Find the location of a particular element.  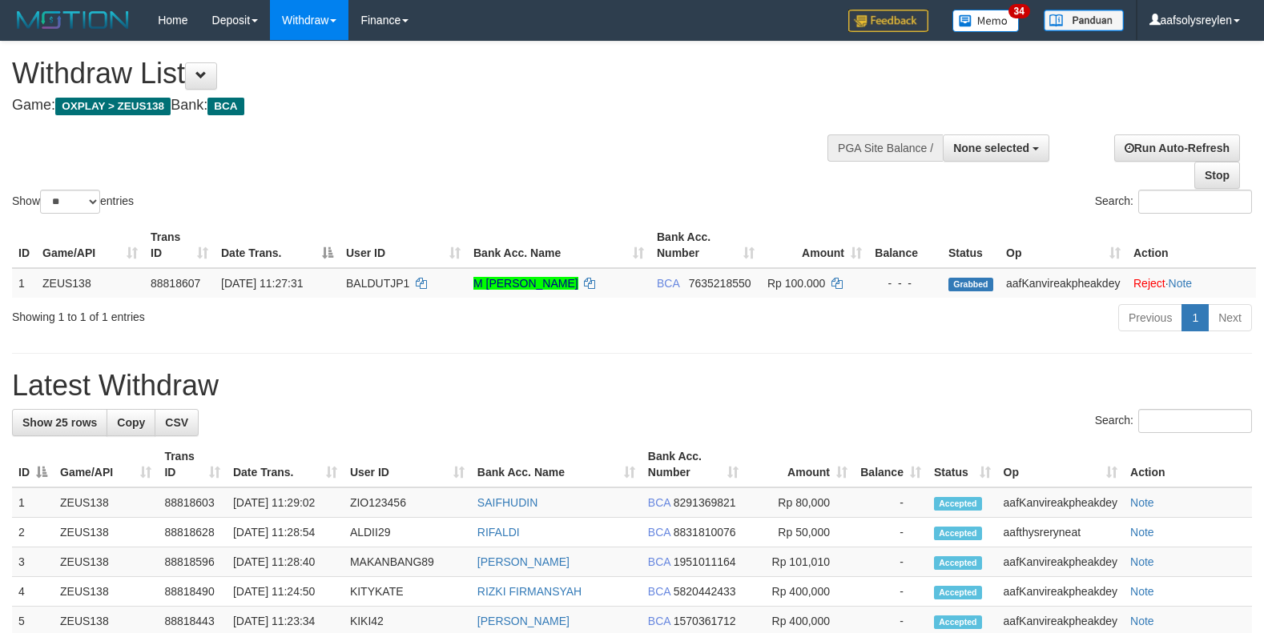

a: Next is located at coordinates (1229, 318).